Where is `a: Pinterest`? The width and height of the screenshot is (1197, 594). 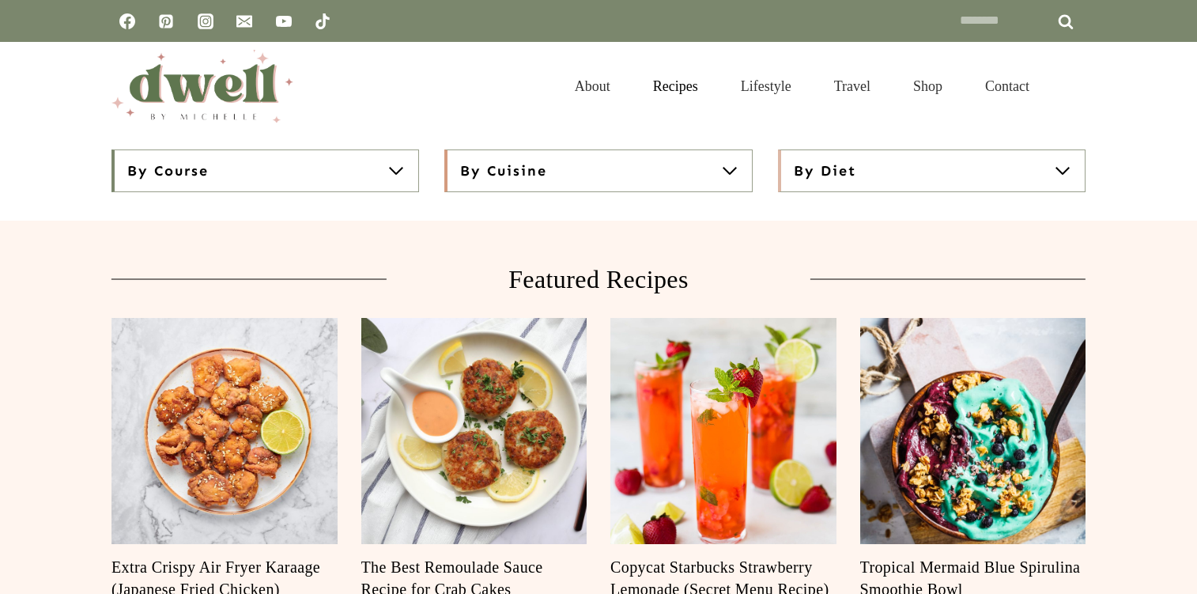
a: Pinterest is located at coordinates (166, 21).